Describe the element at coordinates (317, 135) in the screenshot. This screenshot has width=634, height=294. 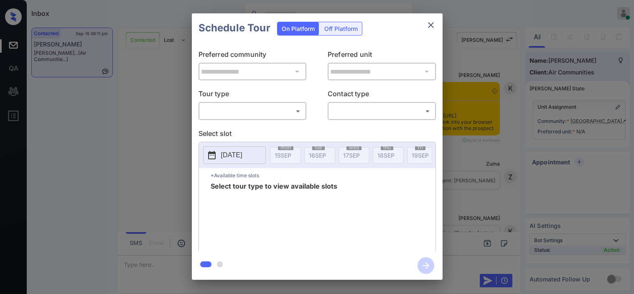
I see `p: Select slot` at that location.